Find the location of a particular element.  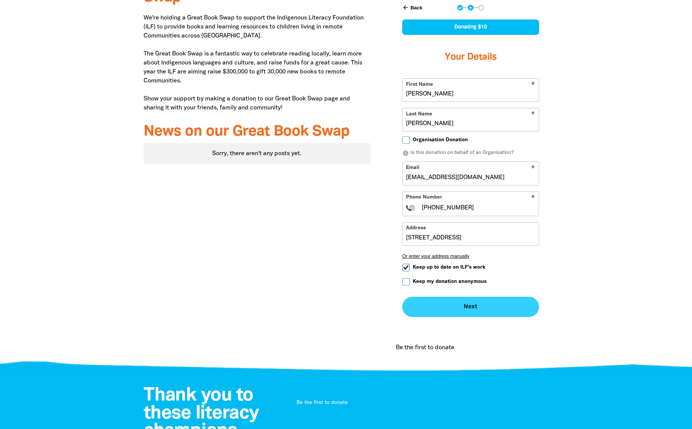

input: Organisation Donation is located at coordinates (406, 140).